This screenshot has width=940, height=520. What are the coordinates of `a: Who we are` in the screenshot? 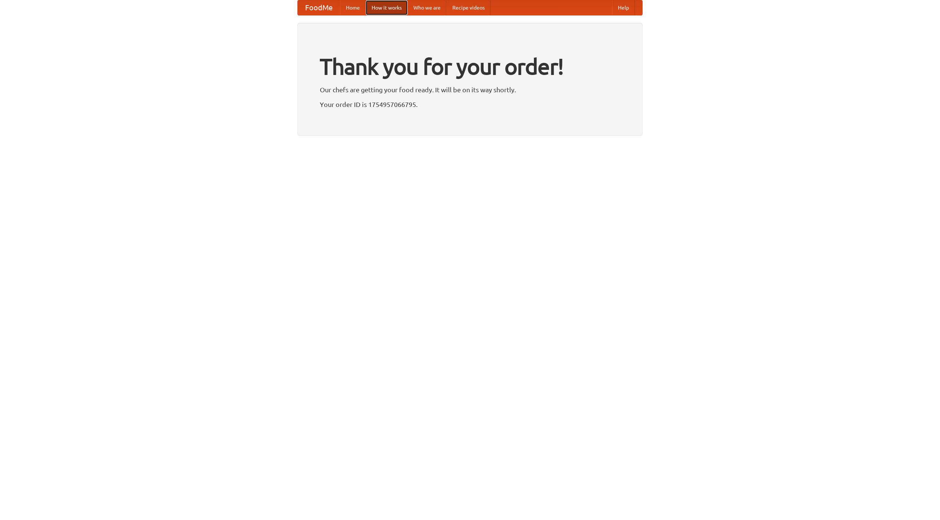 It's located at (427, 8).